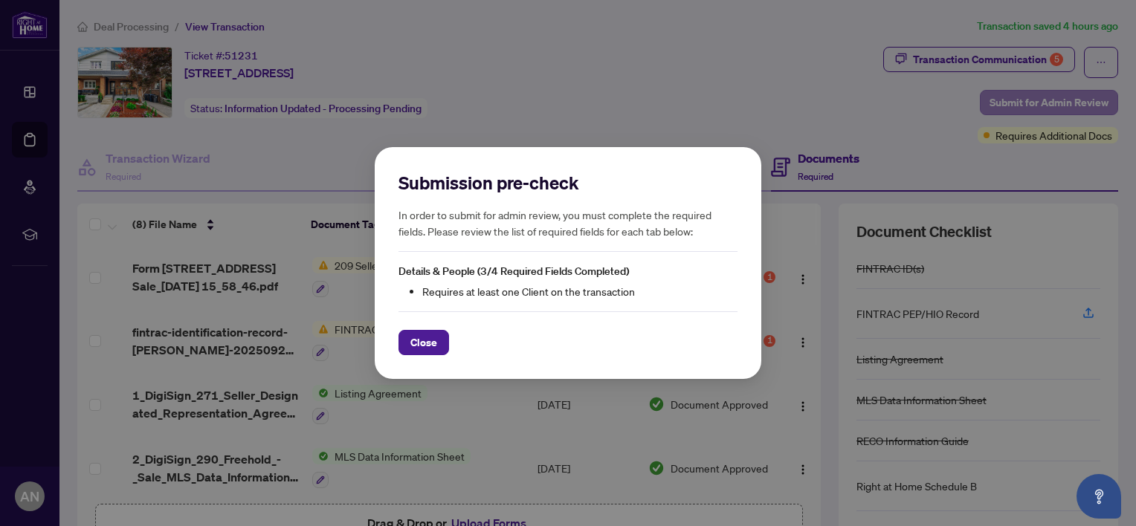 The image size is (1136, 526). I want to click on span: Close, so click(424, 343).